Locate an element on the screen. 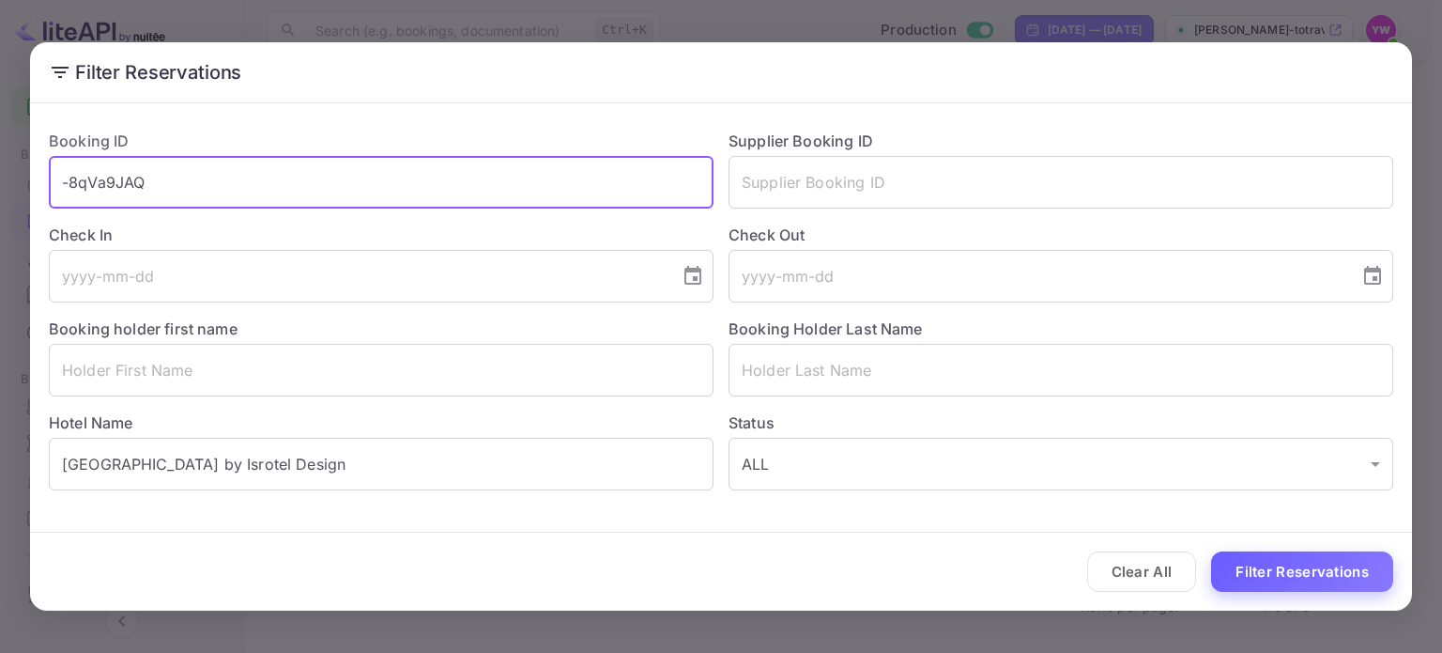  label: Check In is located at coordinates (381, 235).